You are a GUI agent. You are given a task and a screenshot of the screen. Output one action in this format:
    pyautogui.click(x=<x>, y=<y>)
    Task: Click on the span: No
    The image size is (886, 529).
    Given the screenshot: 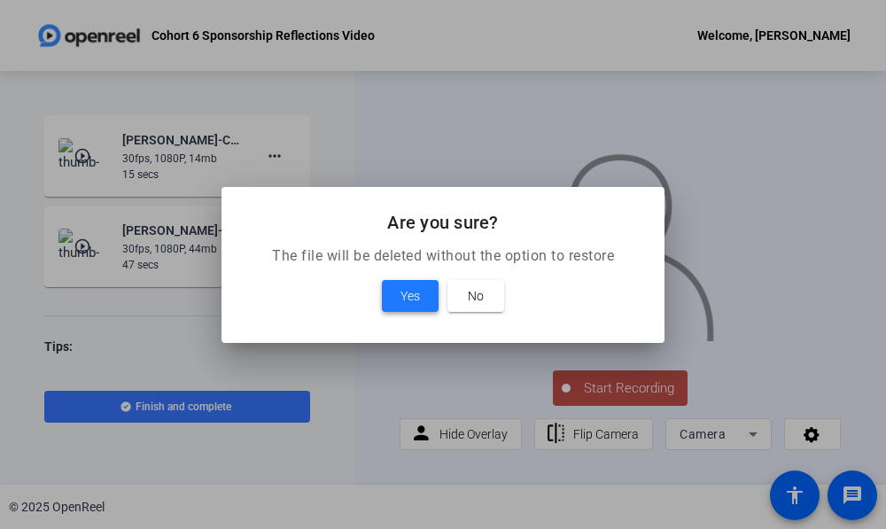 What is the action you would take?
    pyautogui.click(x=476, y=296)
    